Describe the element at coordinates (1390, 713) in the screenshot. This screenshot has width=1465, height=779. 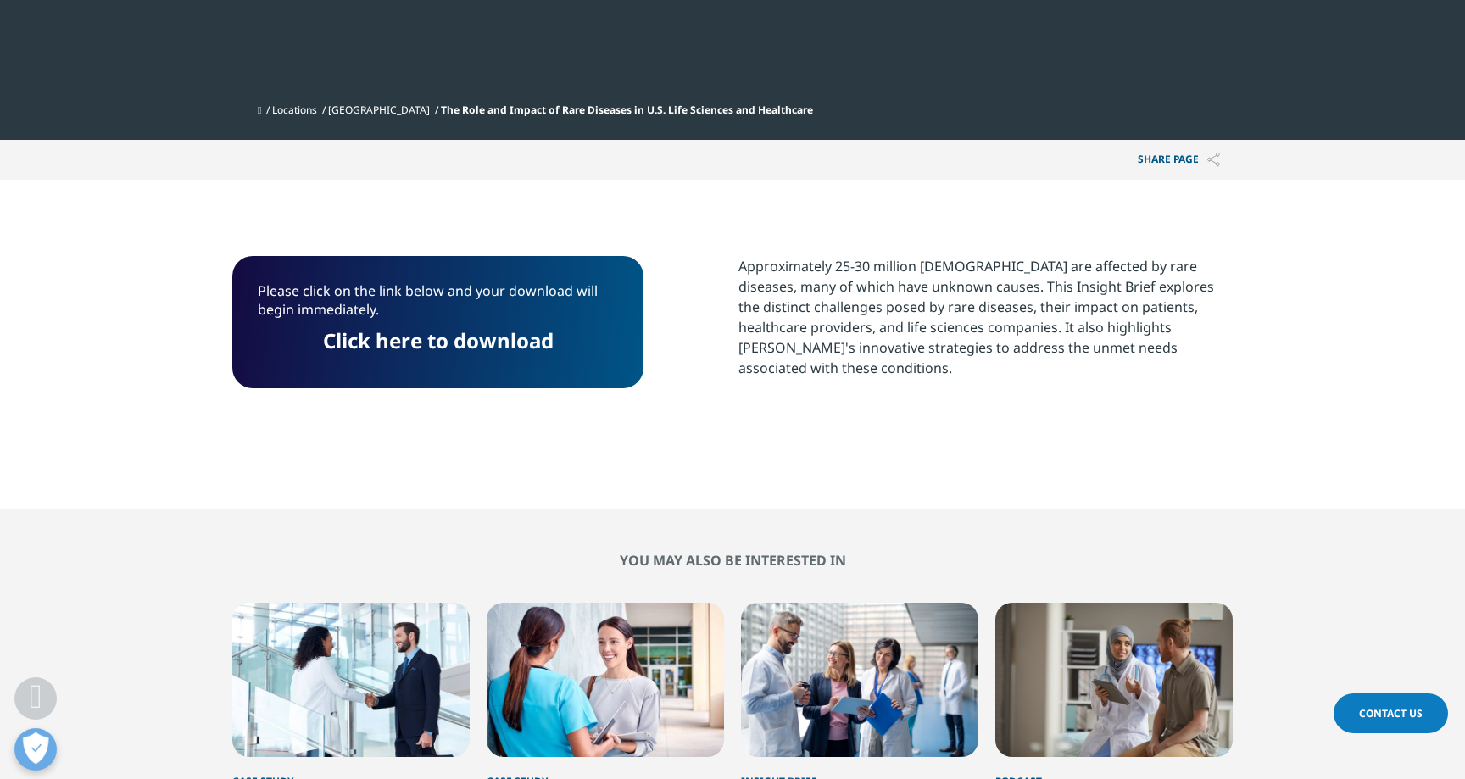
I see `span: Contact Us` at that location.